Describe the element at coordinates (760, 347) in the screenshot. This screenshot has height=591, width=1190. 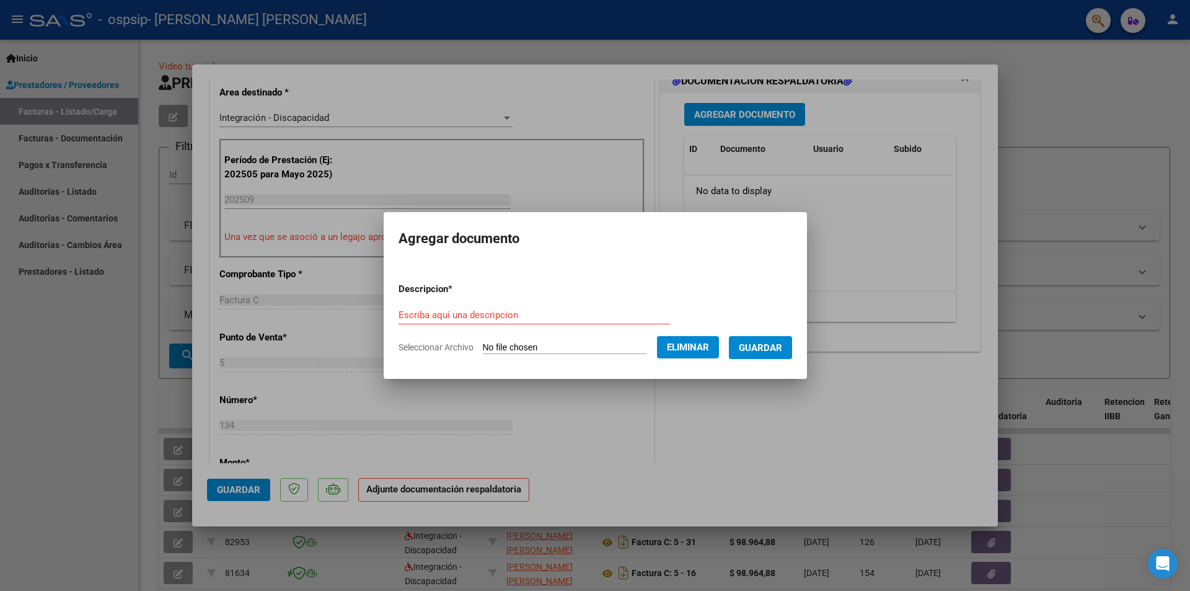
I see `button: Guardar` at that location.